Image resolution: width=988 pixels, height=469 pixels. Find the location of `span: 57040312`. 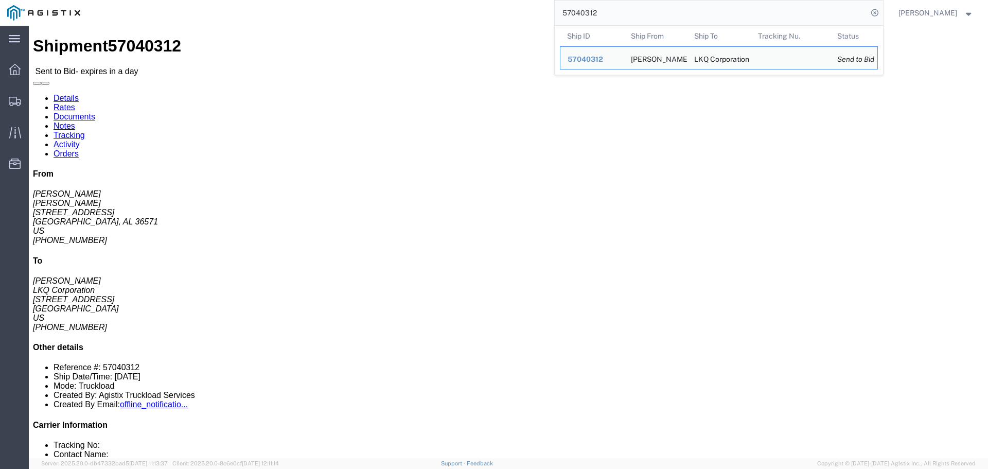

span: 57040312 is located at coordinates (585, 59).